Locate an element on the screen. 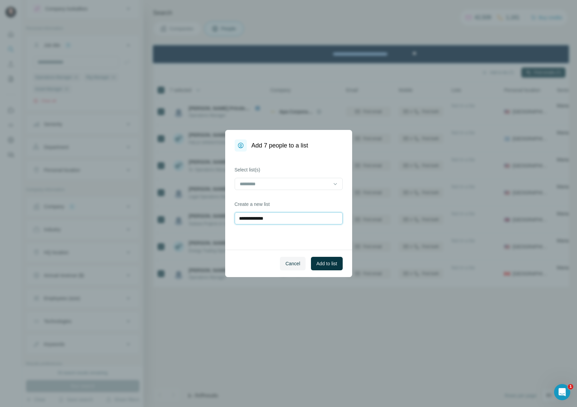 The height and width of the screenshot is (407, 577). button: Cancel is located at coordinates (293, 264).